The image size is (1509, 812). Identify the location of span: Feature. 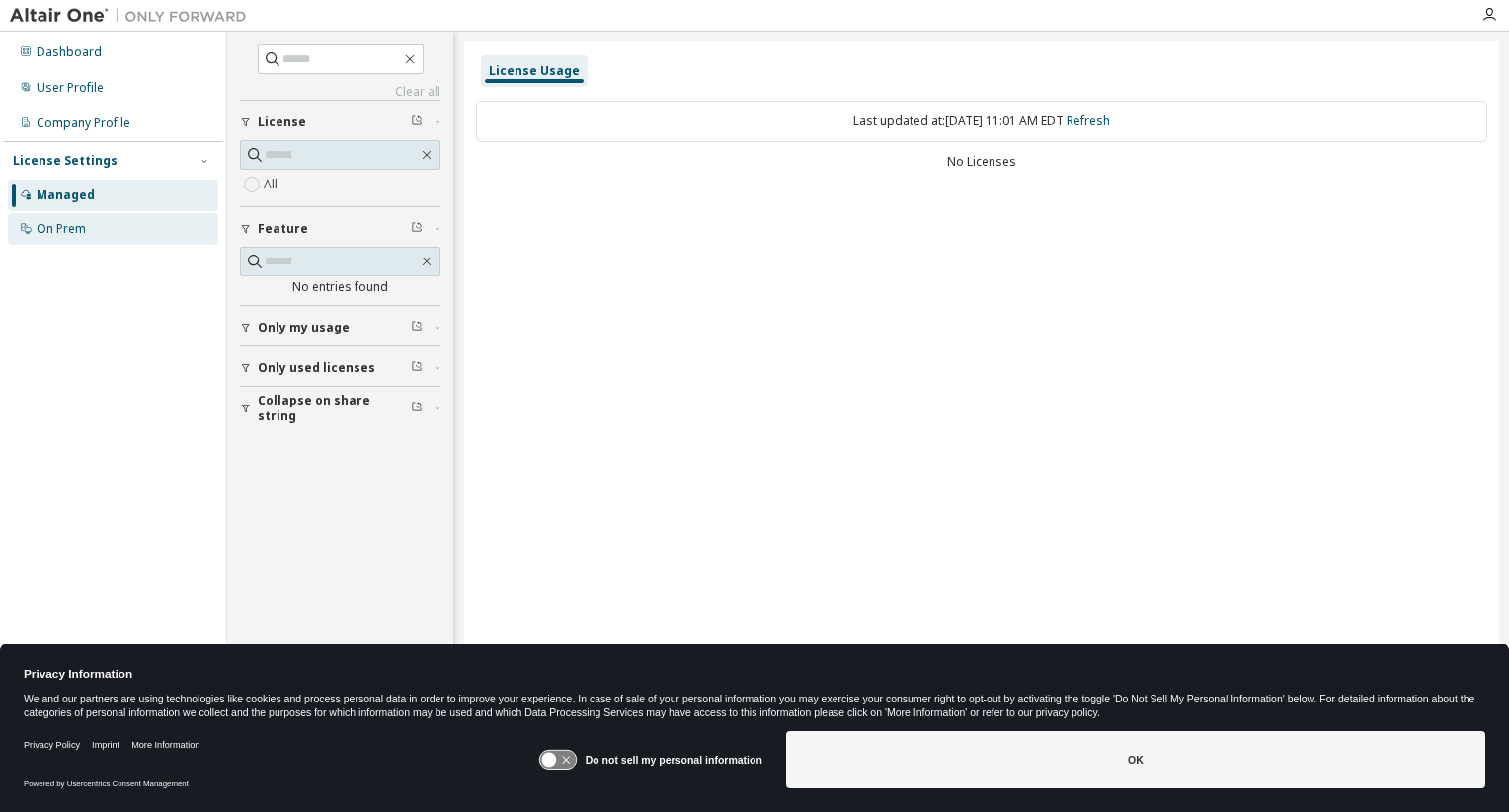
(282, 229).